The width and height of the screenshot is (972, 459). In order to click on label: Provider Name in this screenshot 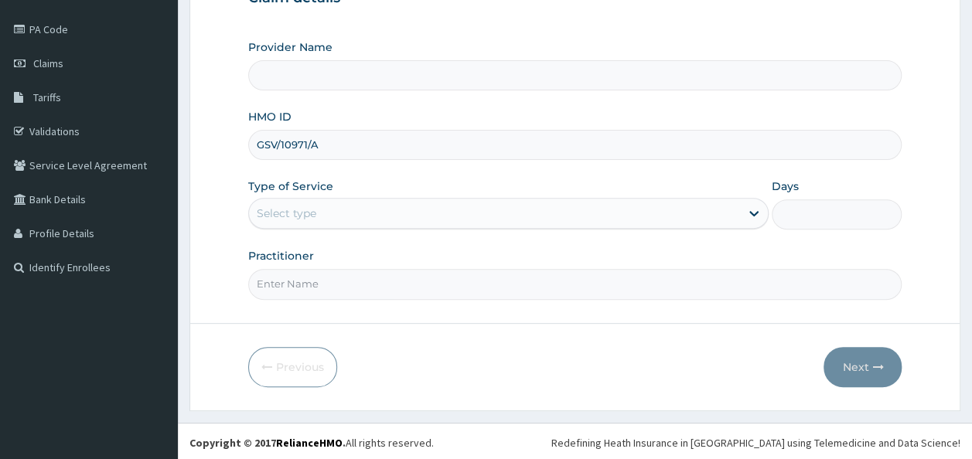, I will do `click(290, 47)`.